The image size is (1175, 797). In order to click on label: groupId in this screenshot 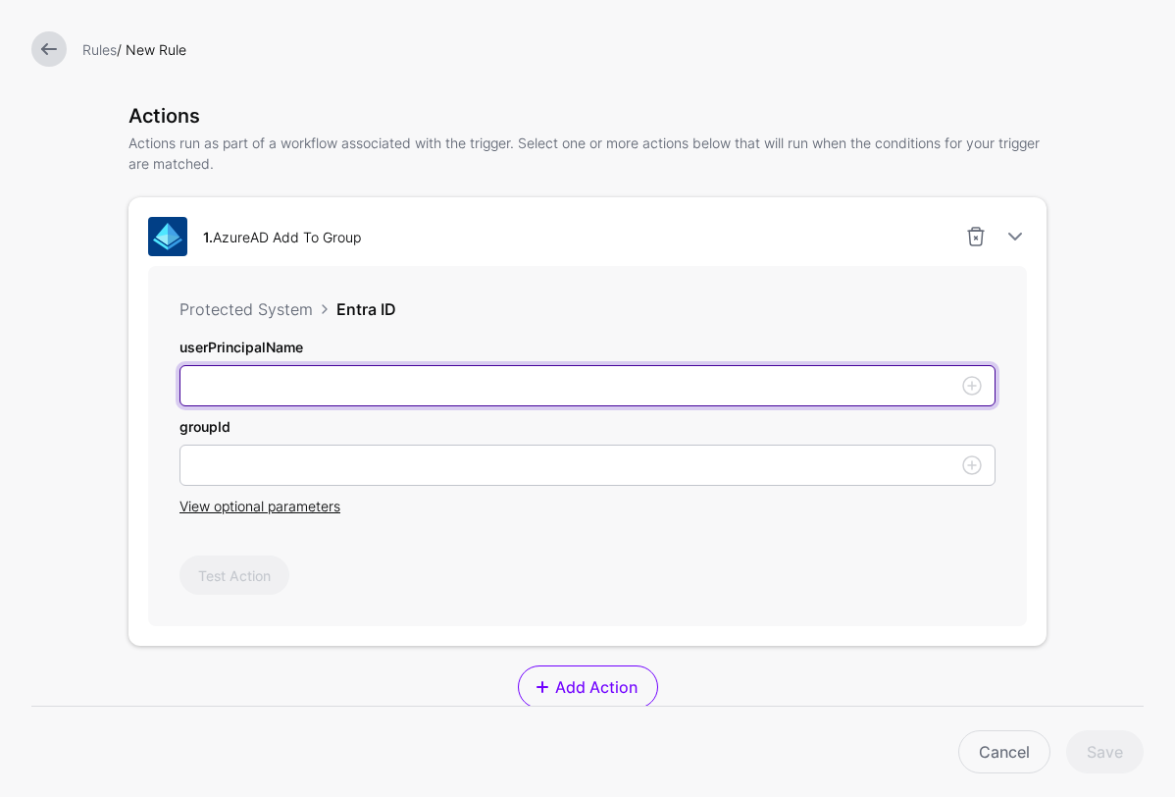, I will do `click(205, 426)`.